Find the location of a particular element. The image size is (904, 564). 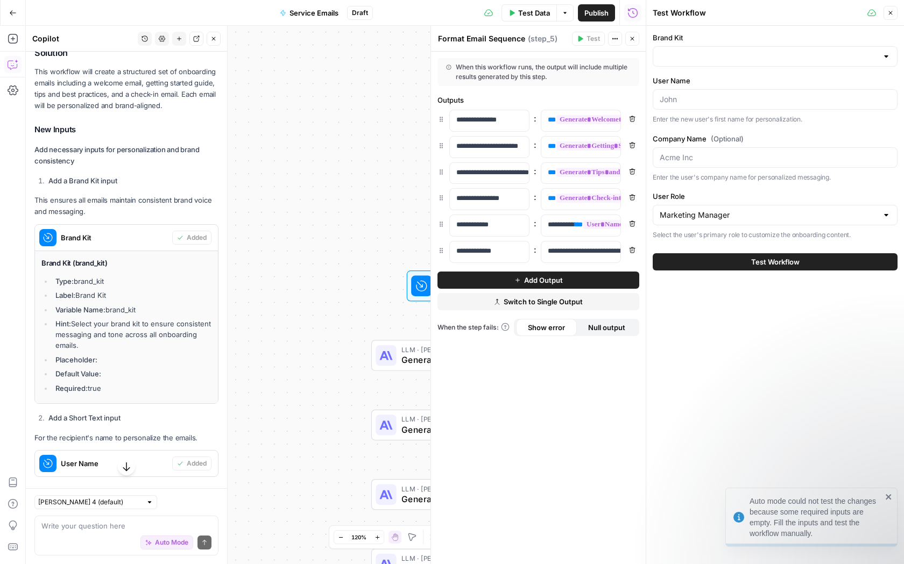

button: Something Else is located at coordinates (163, 350).